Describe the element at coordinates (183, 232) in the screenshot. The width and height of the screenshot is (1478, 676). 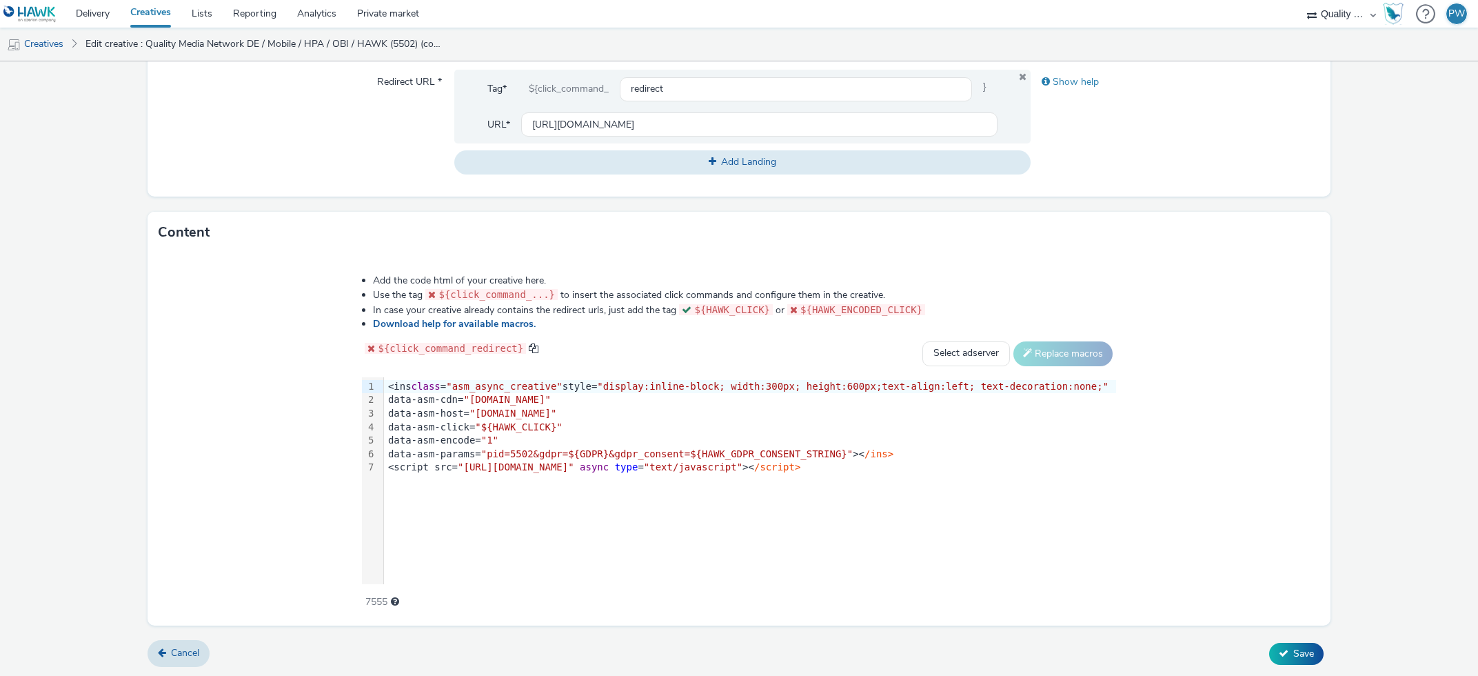
I see `h3: Content` at that location.